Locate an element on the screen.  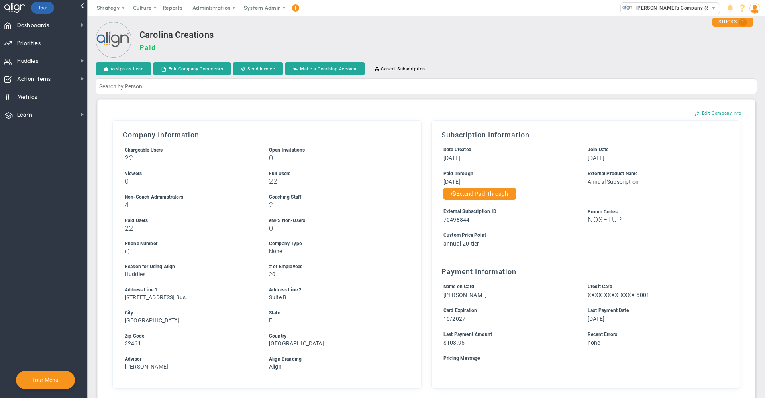
img: 33318.Company.photo is located at coordinates (627, 8).